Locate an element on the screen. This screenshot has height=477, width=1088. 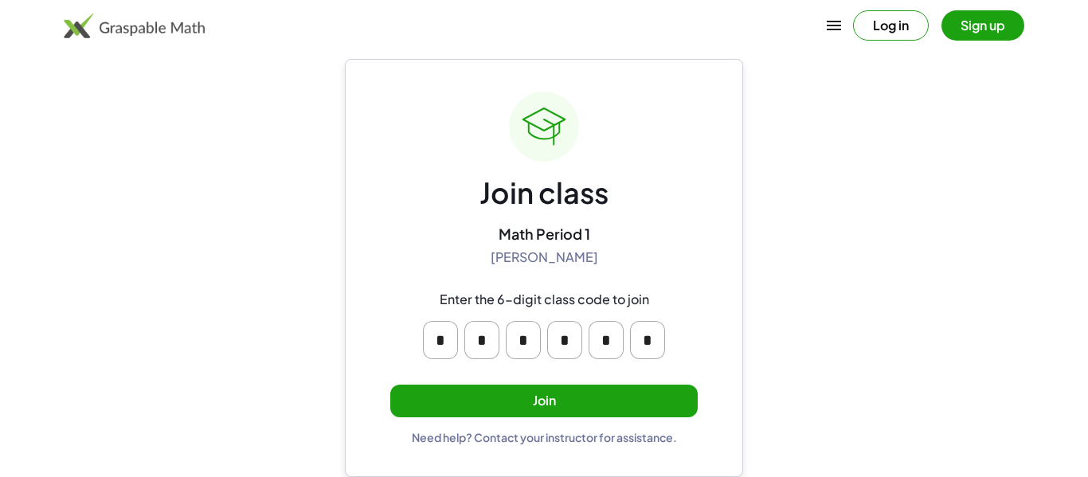
div: Math Period 1 is located at coordinates (544, 233).